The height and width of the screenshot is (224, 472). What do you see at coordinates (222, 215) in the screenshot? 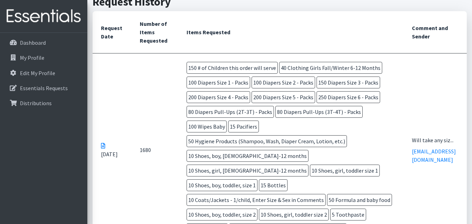
I see `span: 10 Shoes, boy, toddler, size 2` at bounding box center [222, 215].